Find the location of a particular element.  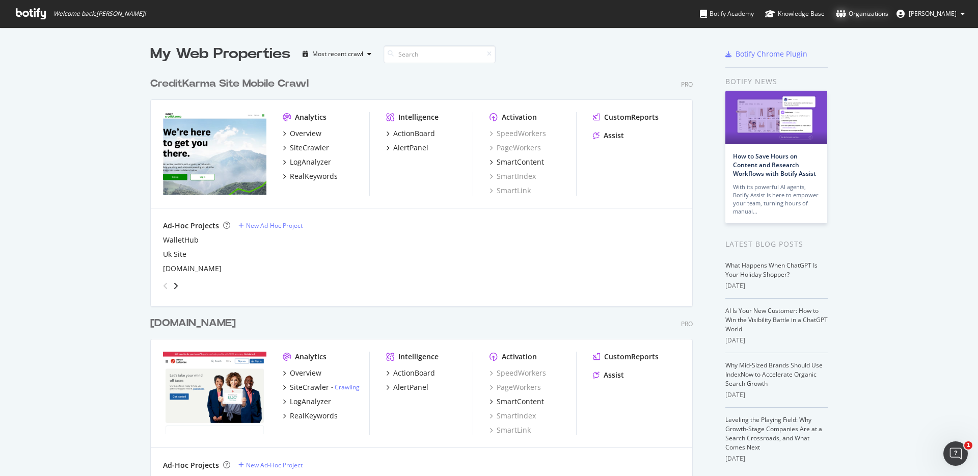

a: Uk Site is located at coordinates (175, 254).